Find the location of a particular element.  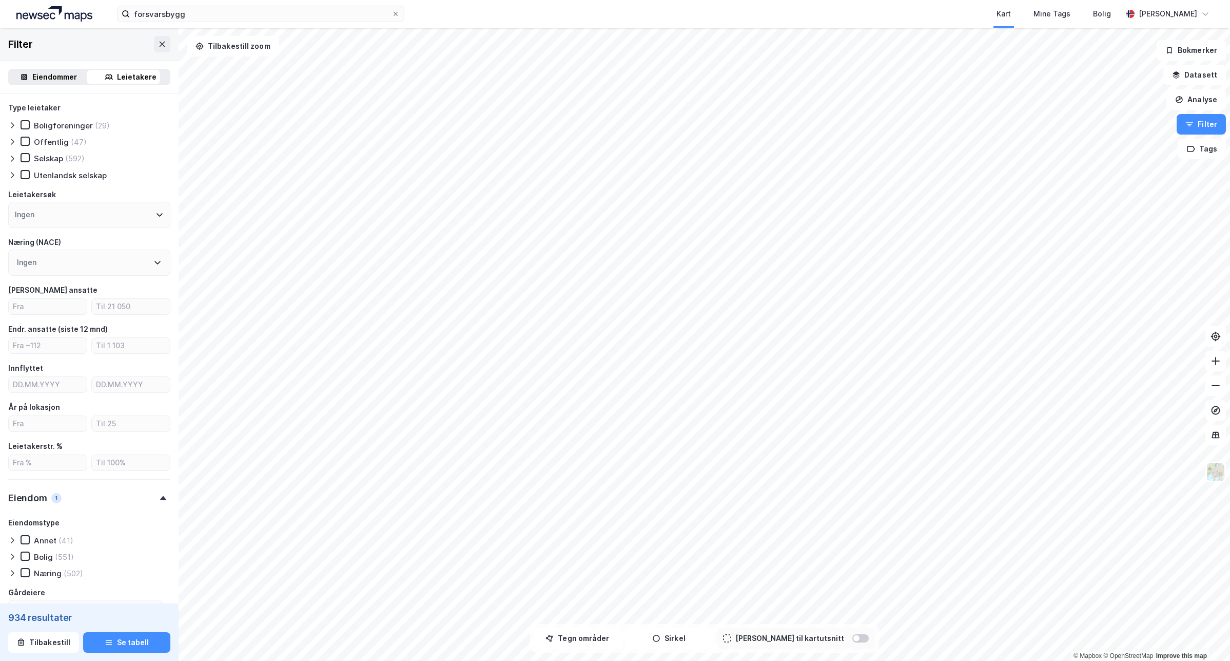

button: Analyse is located at coordinates (1196, 100).